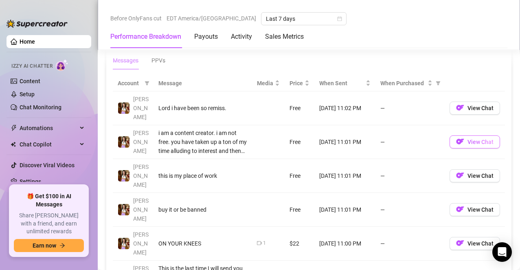  Describe the element at coordinates (37, 24) in the screenshot. I see `img: logo-BBDzfeDw.svg` at that location.